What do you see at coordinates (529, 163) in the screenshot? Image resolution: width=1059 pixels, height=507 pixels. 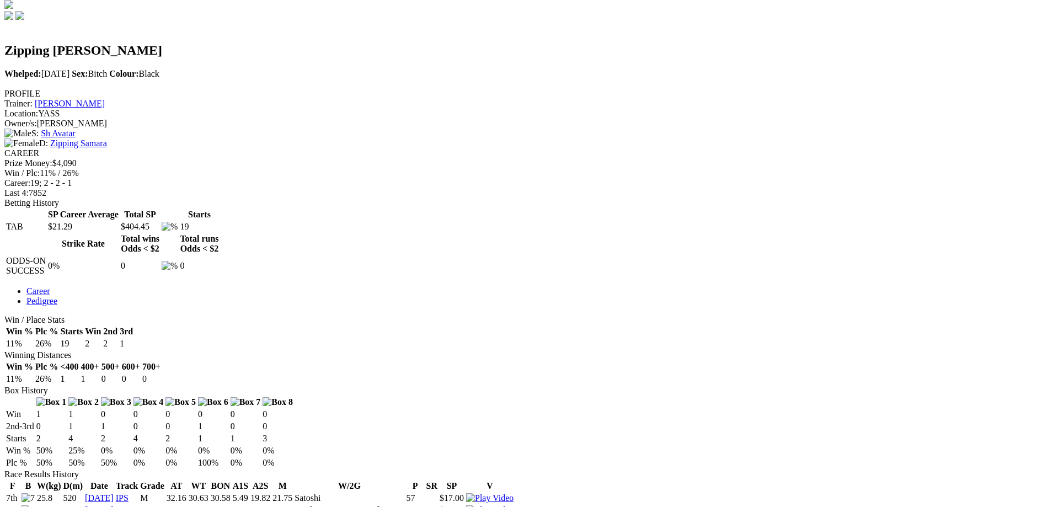 I see `div: $4,090` at bounding box center [529, 163].